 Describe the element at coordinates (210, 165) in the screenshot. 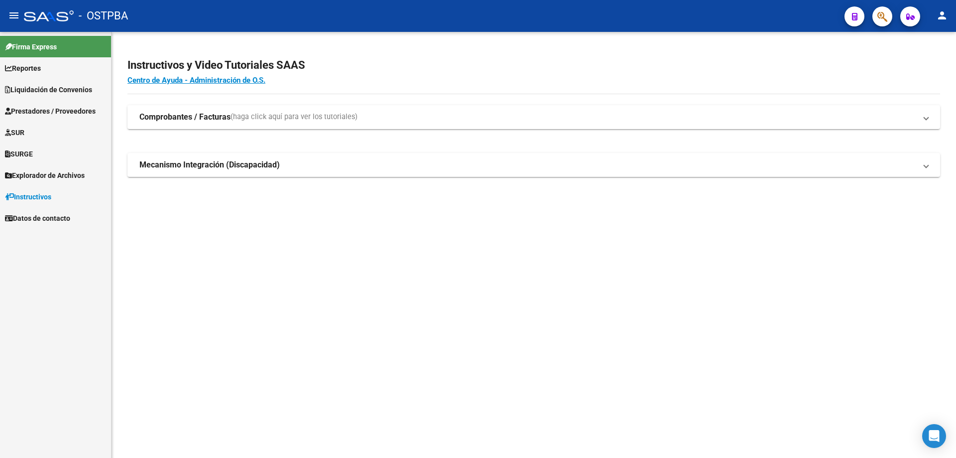

I see `strong: Mecanismo Integración (Discapacidad)` at that location.